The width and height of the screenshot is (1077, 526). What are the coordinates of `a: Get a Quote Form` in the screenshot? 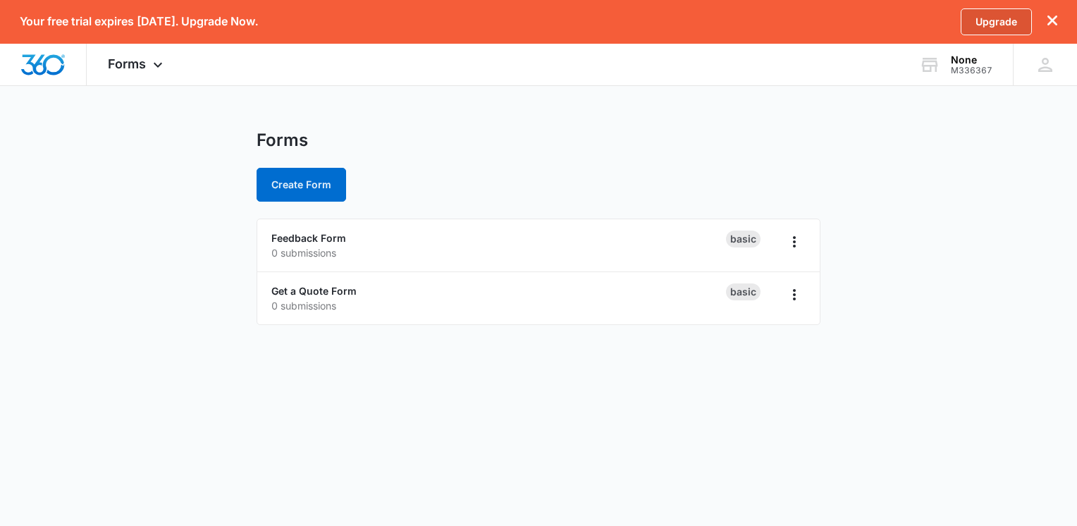 It's located at (314, 290).